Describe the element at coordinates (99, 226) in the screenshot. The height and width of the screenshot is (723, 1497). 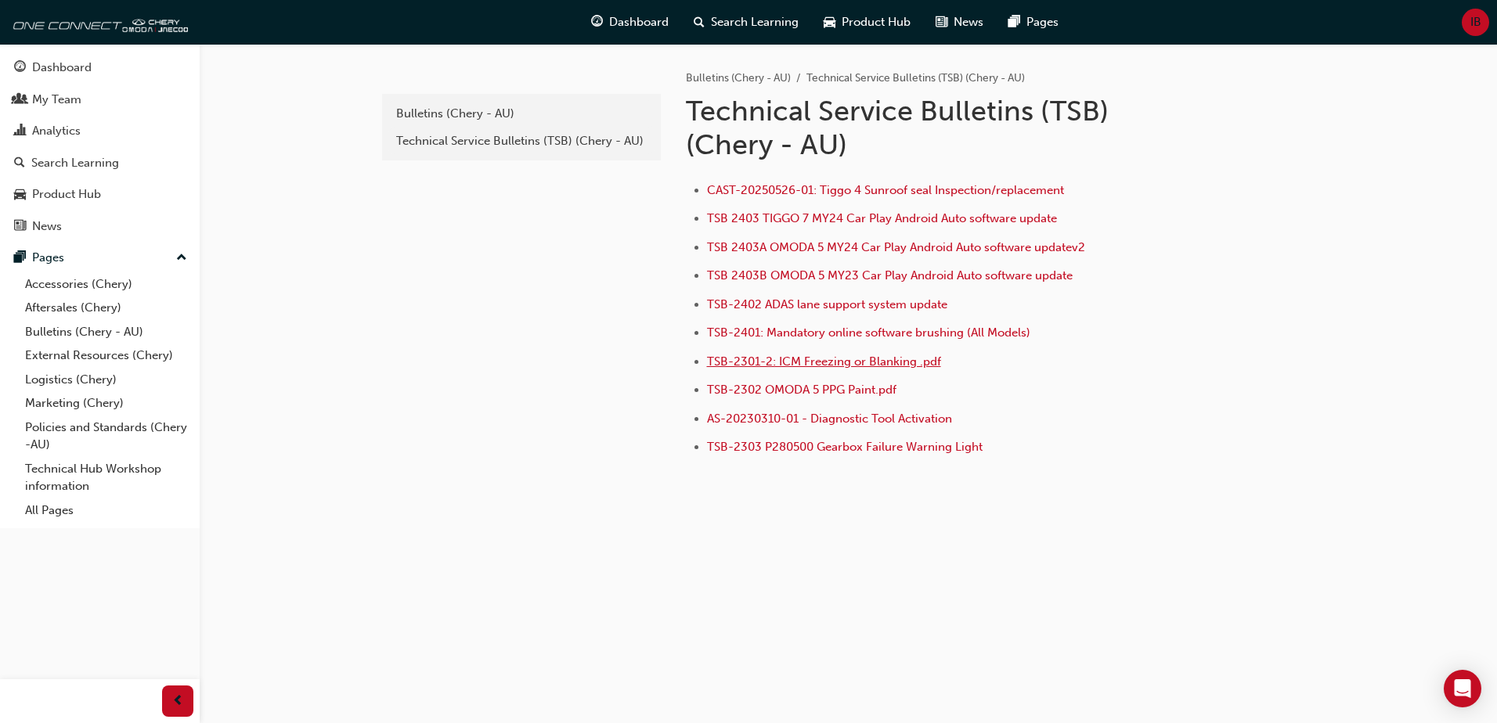
I see `a: News` at that location.